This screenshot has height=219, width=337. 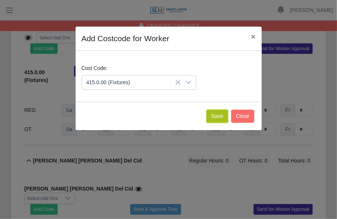 What do you see at coordinates (95, 68) in the screenshot?
I see `label: Cost Code:` at bounding box center [95, 68].